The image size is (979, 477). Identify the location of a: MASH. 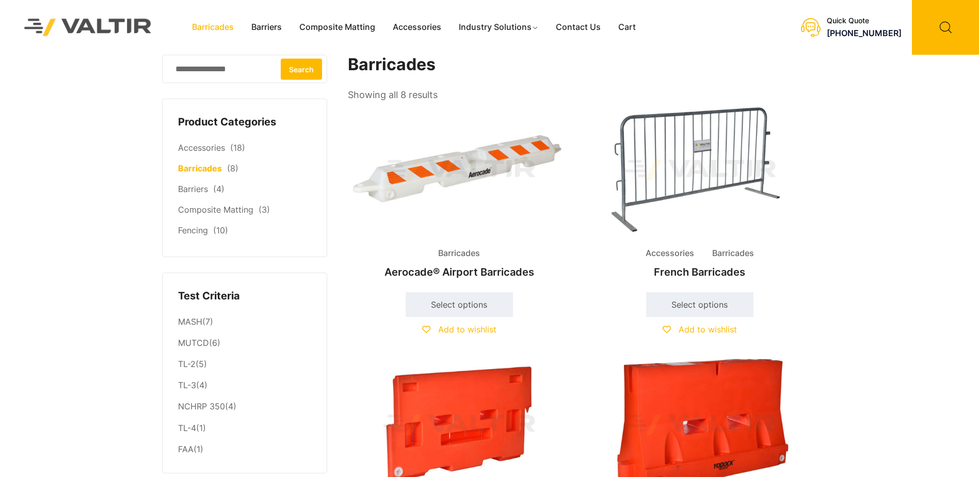
(190, 321).